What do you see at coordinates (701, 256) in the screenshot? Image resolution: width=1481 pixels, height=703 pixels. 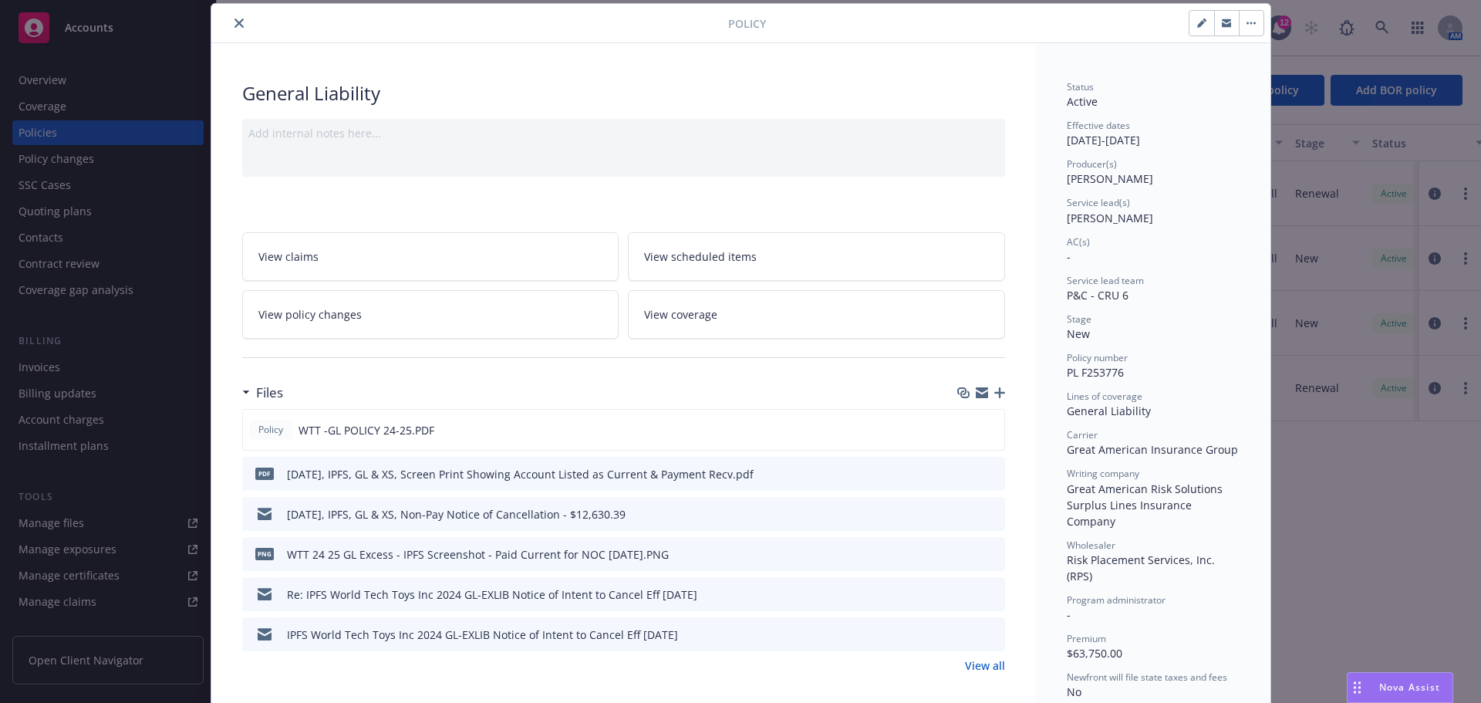 I see `span: View scheduled items` at bounding box center [701, 256].